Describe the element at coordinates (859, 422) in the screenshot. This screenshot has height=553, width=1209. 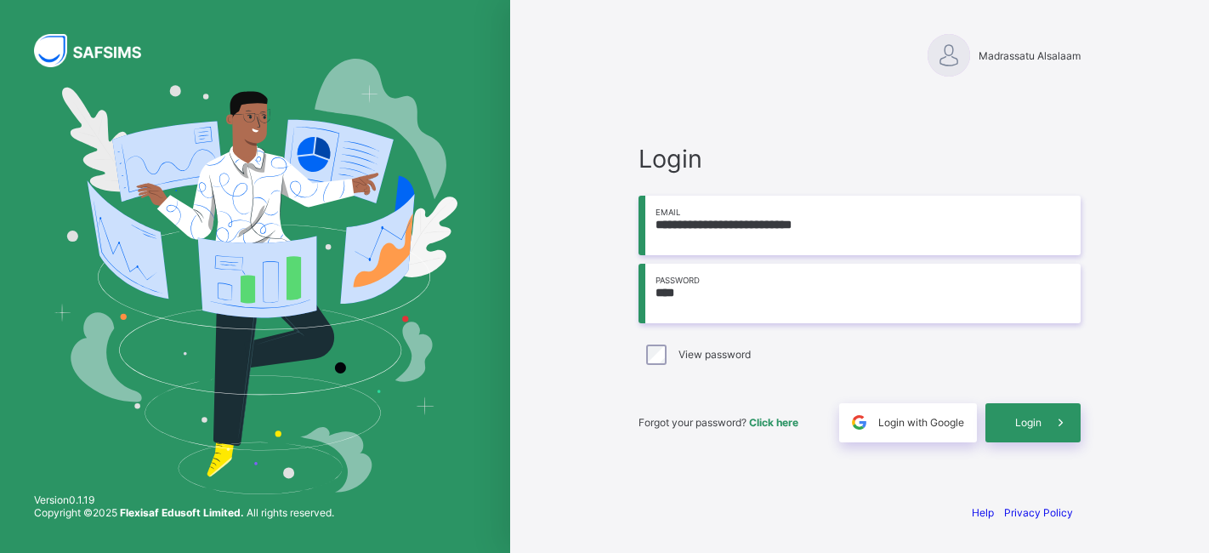
I see `img: google.396cfc9801f0270233282035f929180a.svg` at that location.